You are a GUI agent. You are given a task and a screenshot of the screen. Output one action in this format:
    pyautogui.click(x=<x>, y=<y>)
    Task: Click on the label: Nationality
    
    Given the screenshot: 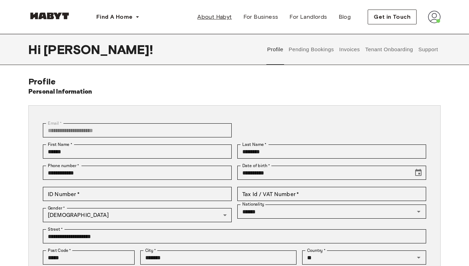 What is the action you would take?
    pyautogui.click(x=253, y=205)
    